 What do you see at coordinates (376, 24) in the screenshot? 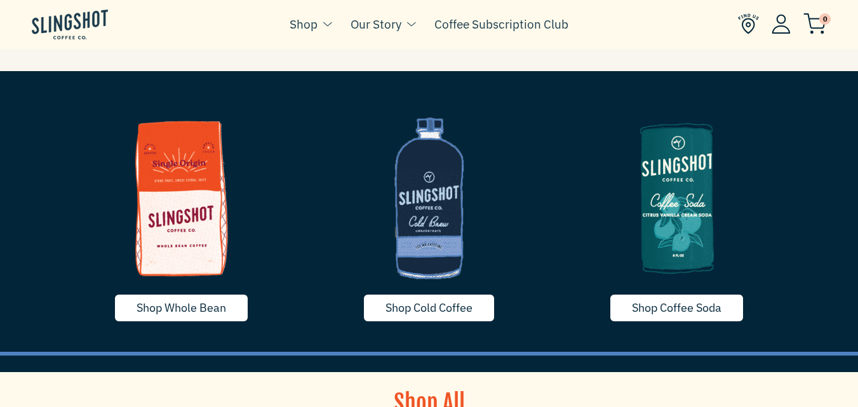
I see `a: Our Story` at bounding box center [376, 24].